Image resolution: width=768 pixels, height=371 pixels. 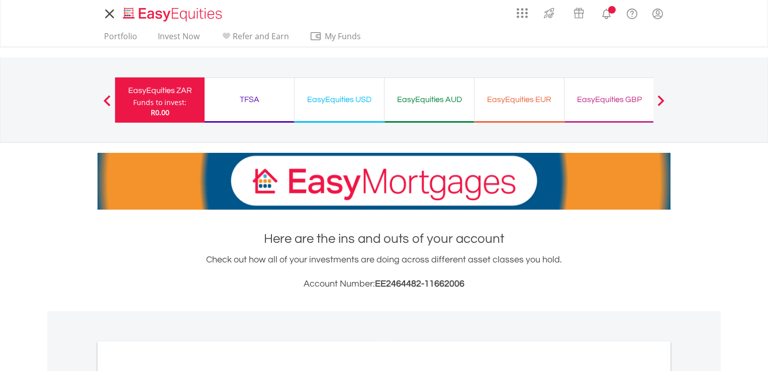 I want to click on img: EasyEquities_Logo.png, so click(x=173, y=14).